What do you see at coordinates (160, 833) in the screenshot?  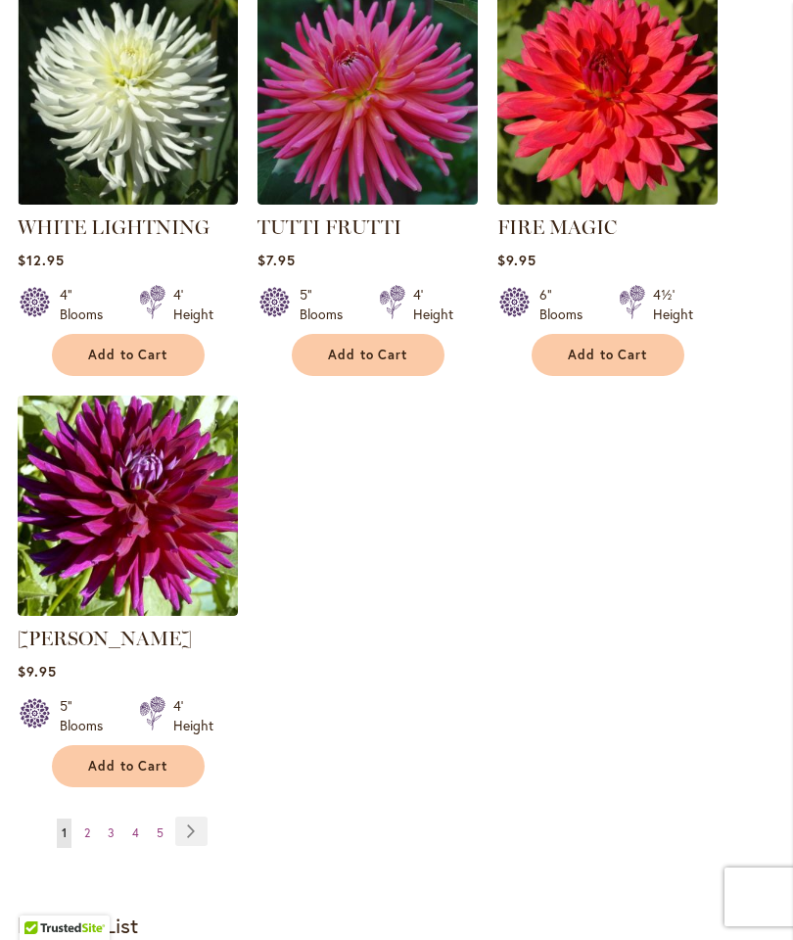 I see `a: 5` at bounding box center [160, 833].